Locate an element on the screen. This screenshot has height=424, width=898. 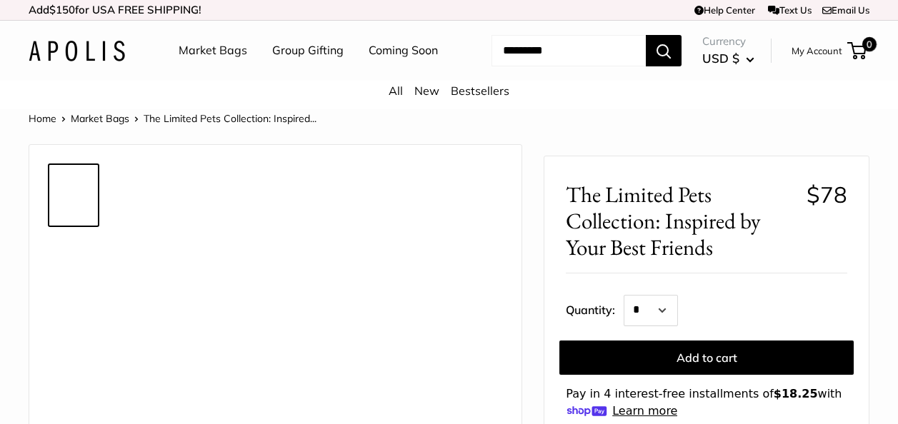
button: Search is located at coordinates (664, 51).